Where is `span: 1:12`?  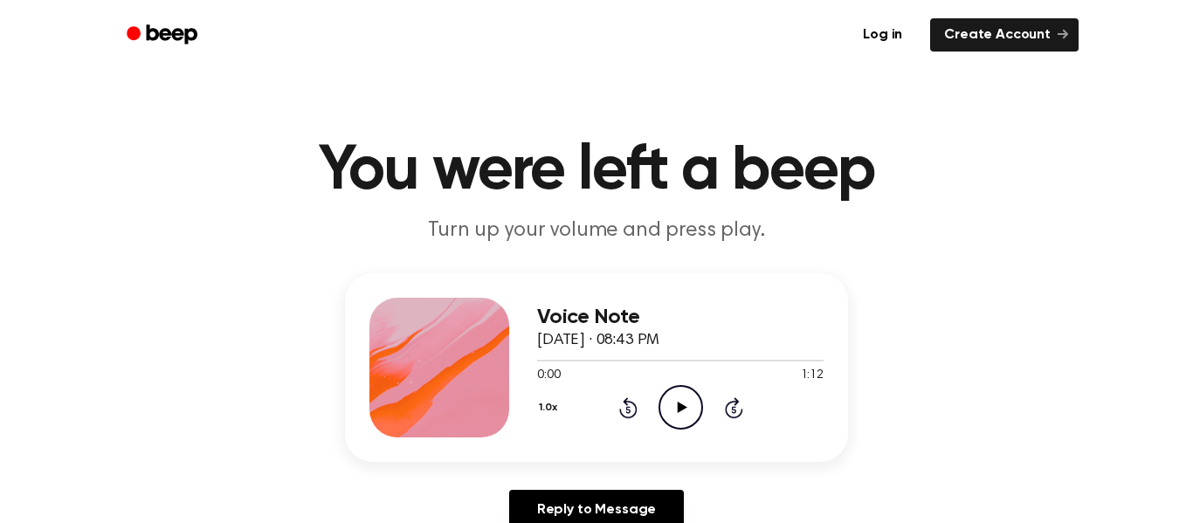
span: 1:12 is located at coordinates (812, 375).